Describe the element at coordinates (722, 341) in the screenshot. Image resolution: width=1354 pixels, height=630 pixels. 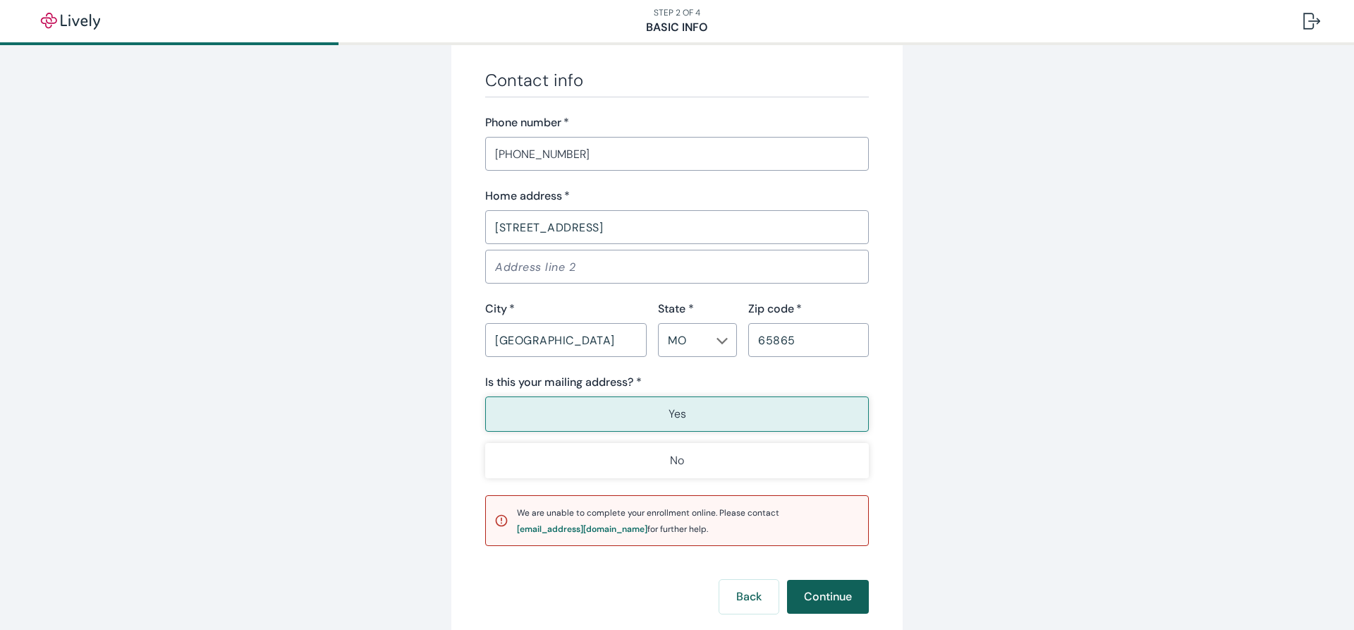
I see `svg: Chevron icon` at that location.